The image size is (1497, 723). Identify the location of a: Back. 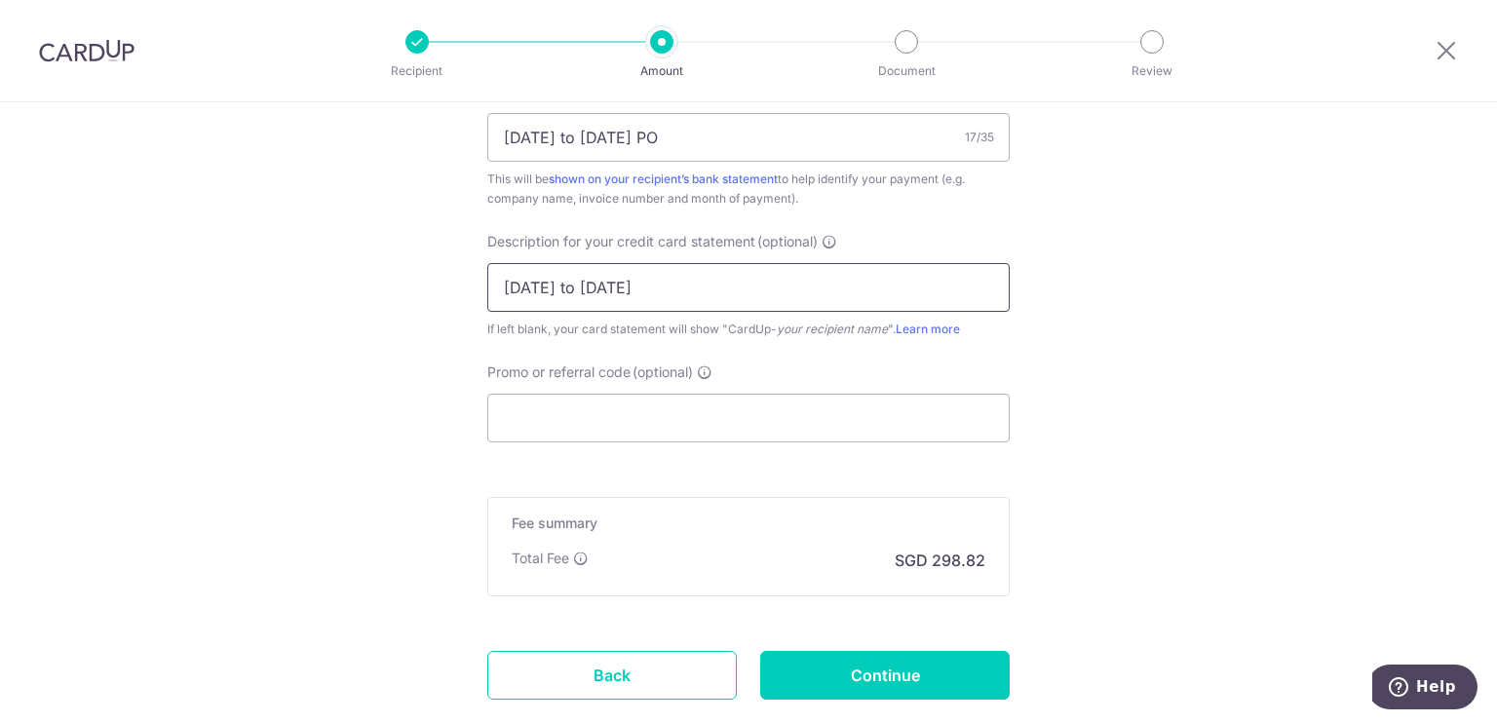
(612, 675).